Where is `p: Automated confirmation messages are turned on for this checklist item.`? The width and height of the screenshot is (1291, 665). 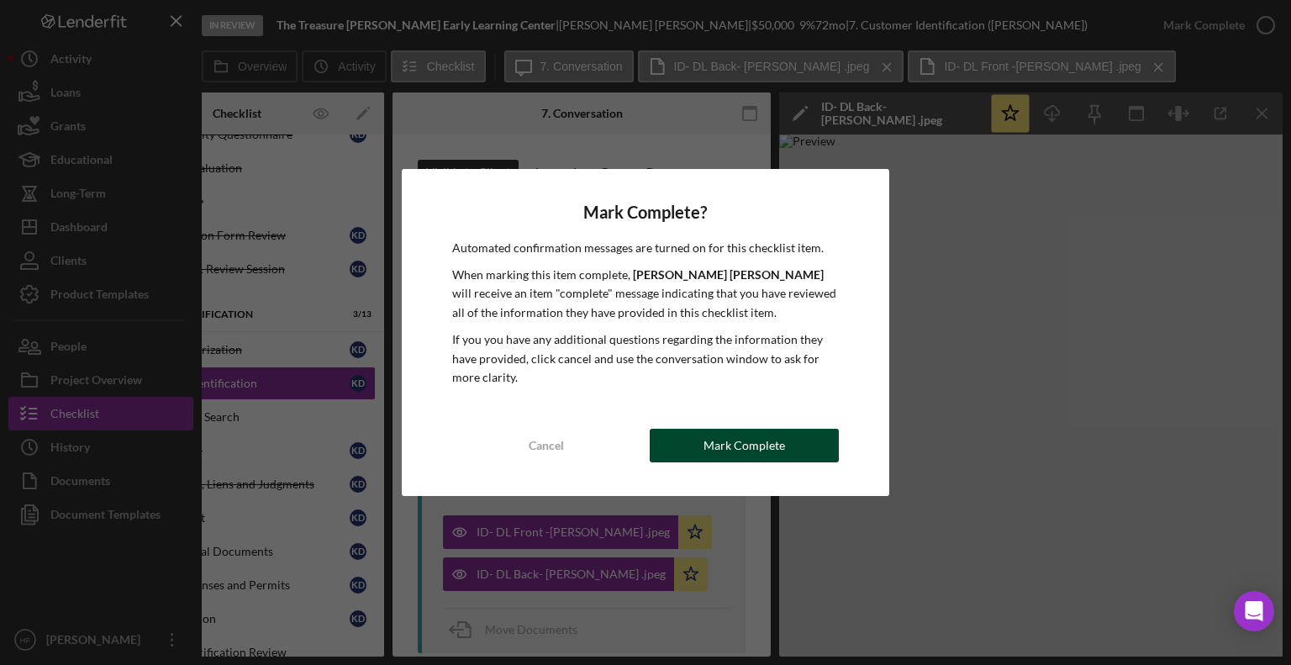
p: Automated confirmation messages are turned on for this checklist item. is located at coordinates (645, 248).